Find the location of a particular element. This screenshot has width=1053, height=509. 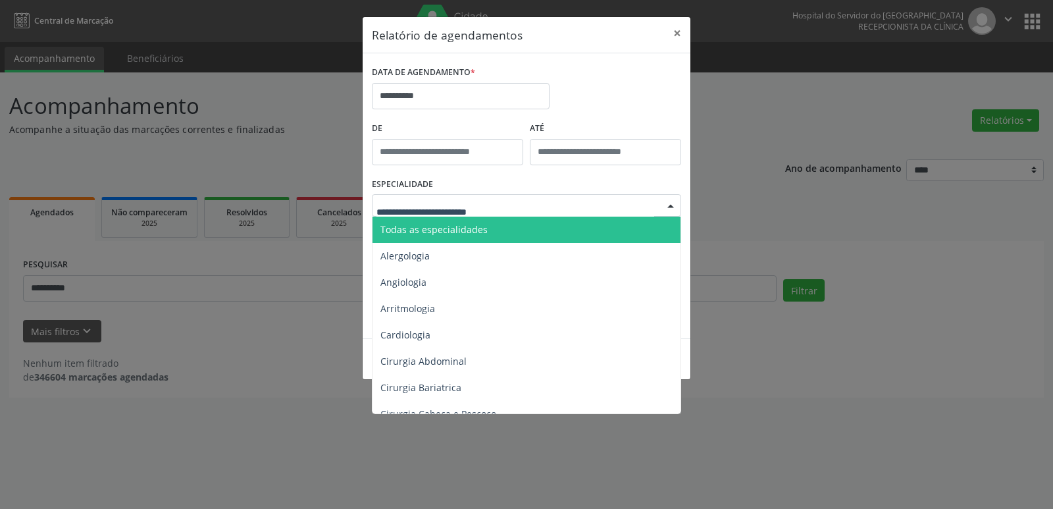

span: Todas as especialidades is located at coordinates (434, 229).